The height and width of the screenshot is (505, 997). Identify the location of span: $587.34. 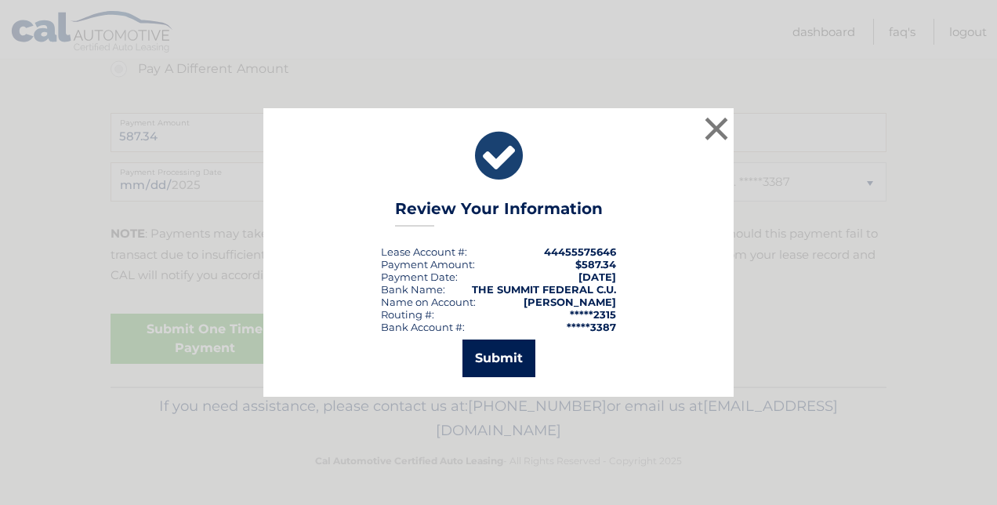
(596, 264).